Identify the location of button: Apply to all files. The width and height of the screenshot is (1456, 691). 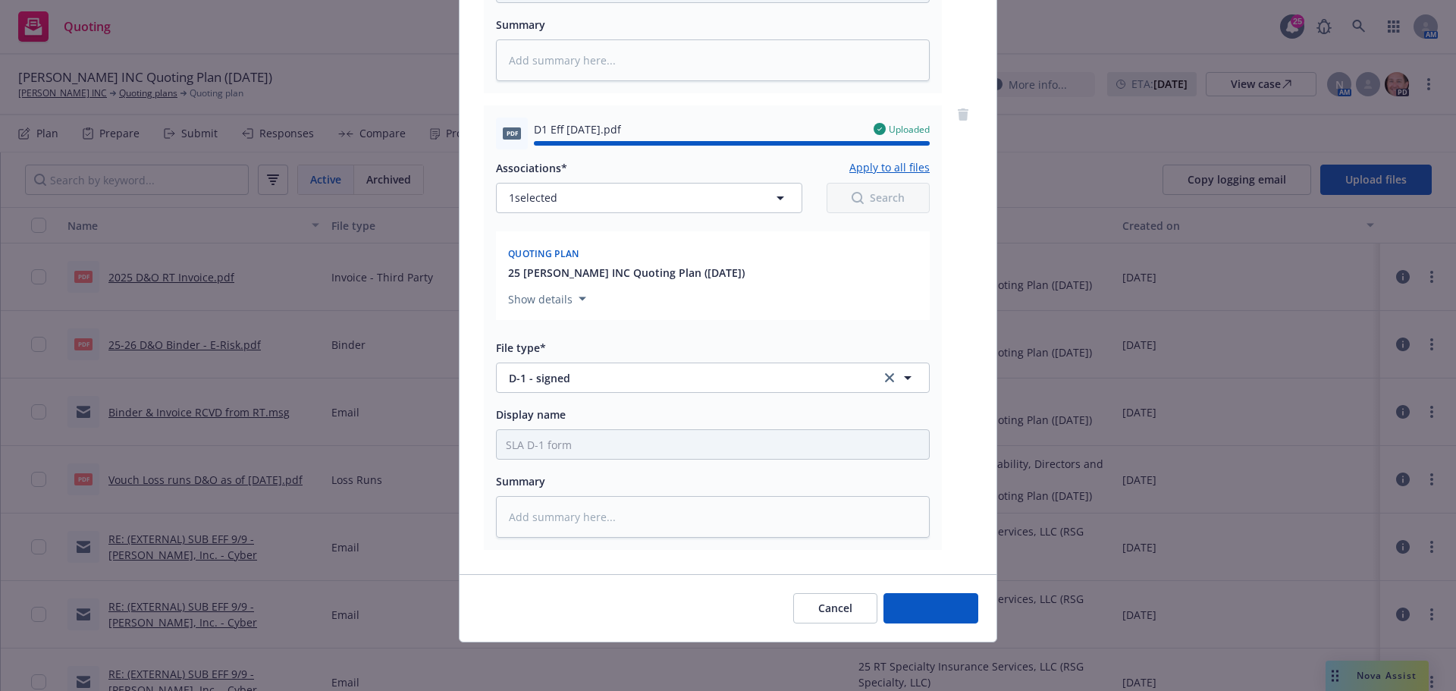
(889, 168).